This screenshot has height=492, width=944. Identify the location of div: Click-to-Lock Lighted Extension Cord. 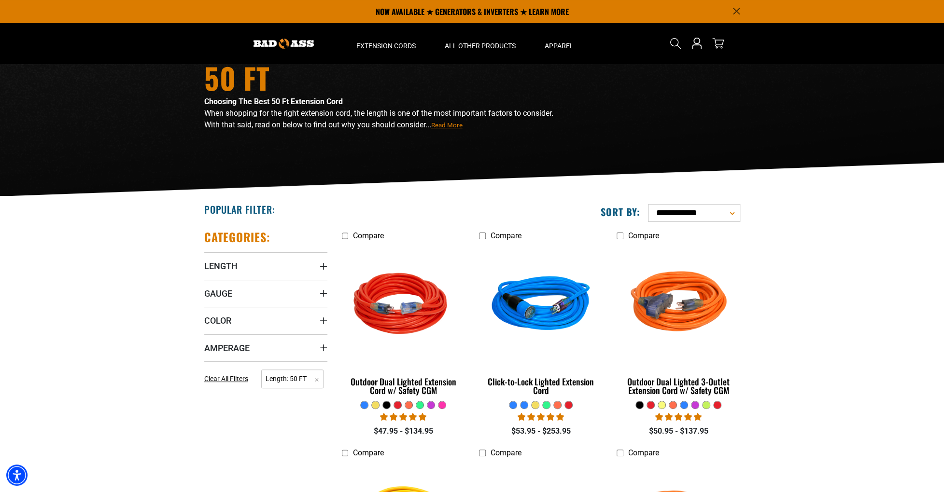
(540, 386).